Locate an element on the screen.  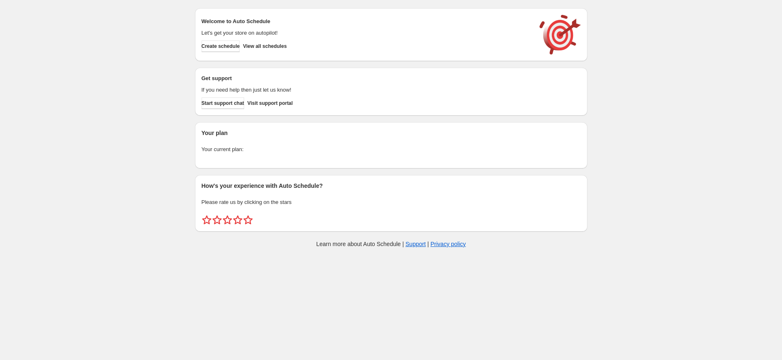
a: Visit support portal is located at coordinates (270, 103).